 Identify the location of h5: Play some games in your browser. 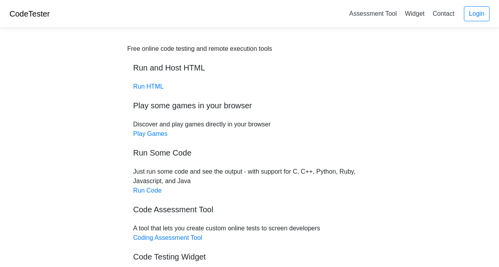
(250, 106).